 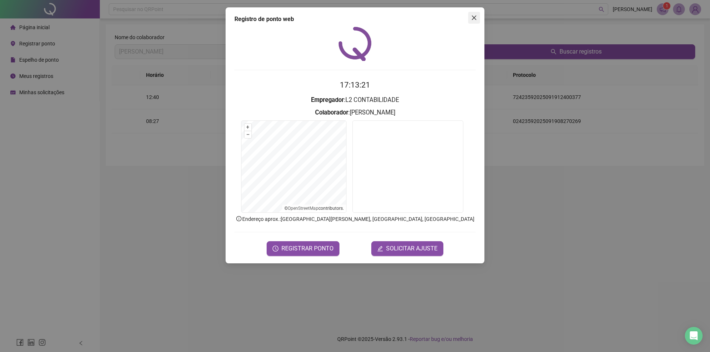 What do you see at coordinates (355, 44) in the screenshot?
I see `img: QRPoint` at bounding box center [355, 44].